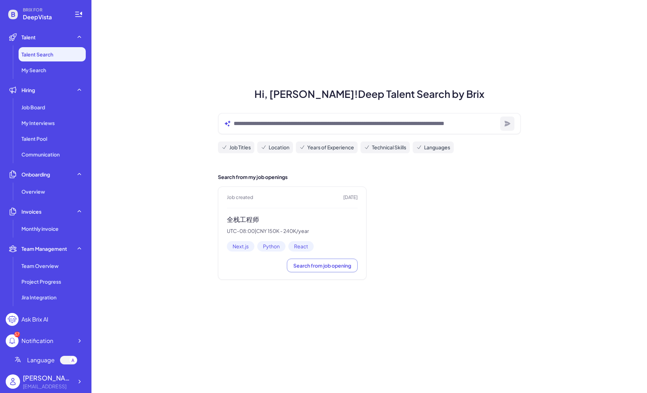 The height and width of the screenshot is (393, 647). I want to click on span: Next.js, so click(240, 246).